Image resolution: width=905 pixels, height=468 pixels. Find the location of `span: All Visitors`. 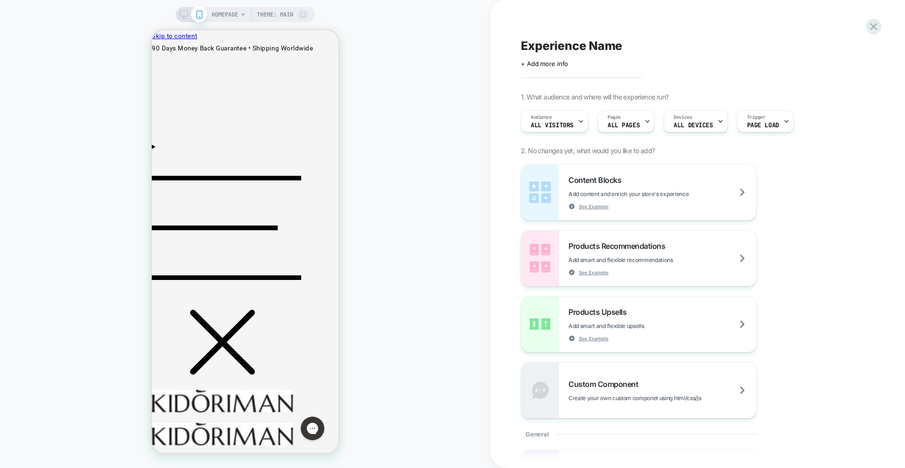

span: All Visitors is located at coordinates (552, 125).